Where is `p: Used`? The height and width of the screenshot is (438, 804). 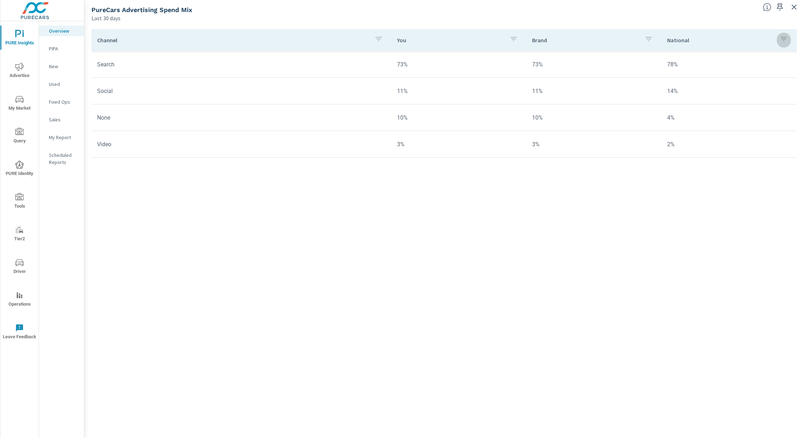 p: Used is located at coordinates (63, 84).